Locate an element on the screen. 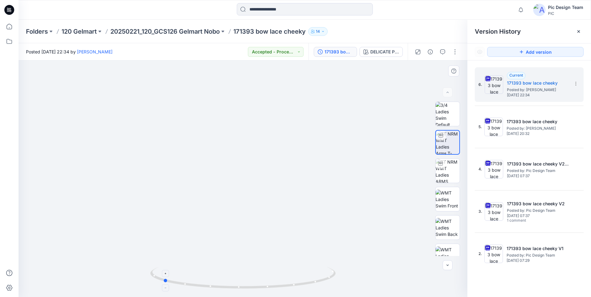 The width and height of the screenshot is (591, 297). h5: 171393 bow lace cheeky V1 is located at coordinates (538, 249).